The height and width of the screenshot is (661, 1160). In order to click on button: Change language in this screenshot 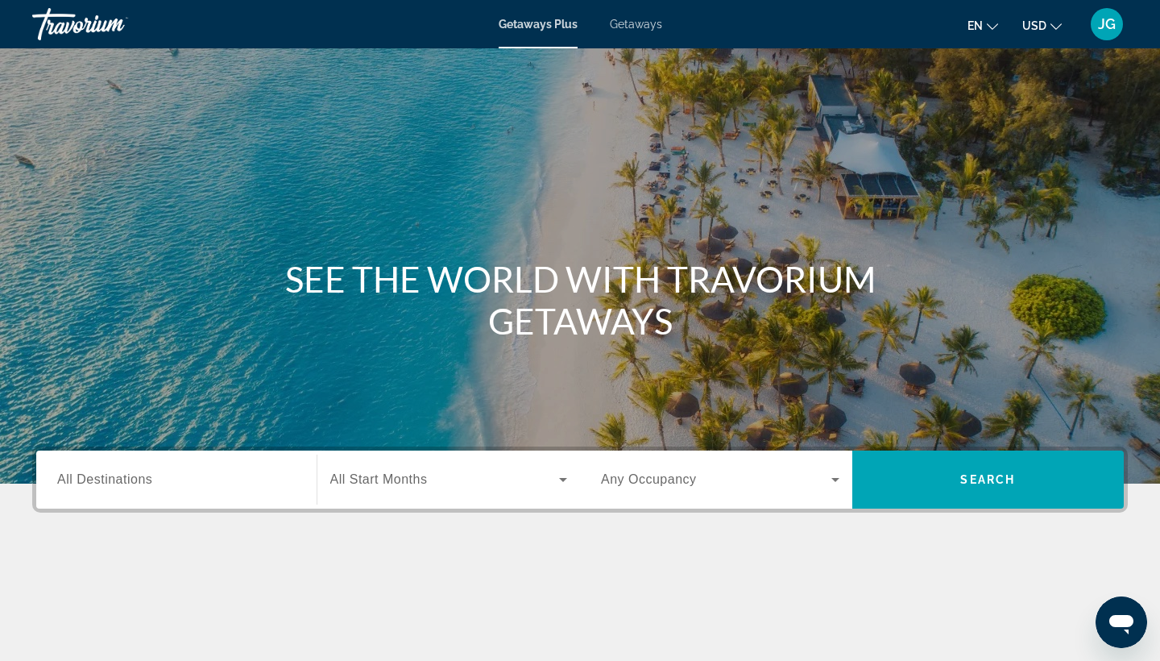, I will do `click(983, 25)`.